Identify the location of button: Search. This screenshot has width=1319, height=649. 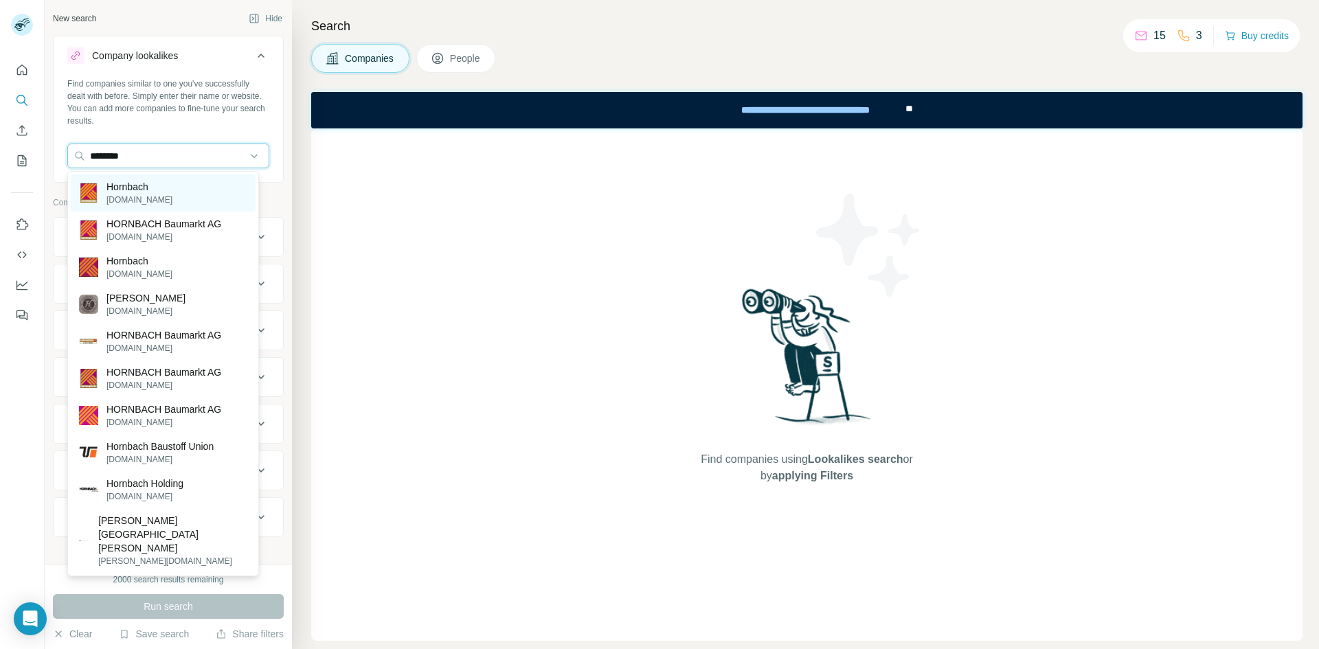
(22, 100).